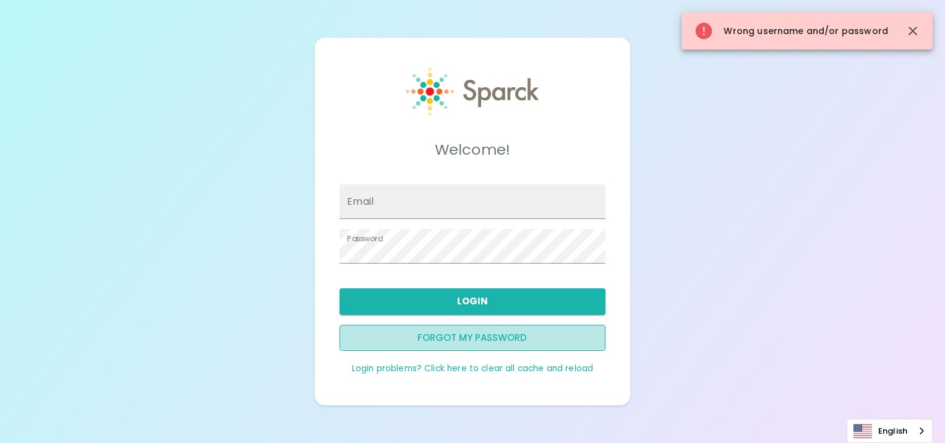 The height and width of the screenshot is (443, 945). I want to click on aside: Language selected: English, so click(889, 431).